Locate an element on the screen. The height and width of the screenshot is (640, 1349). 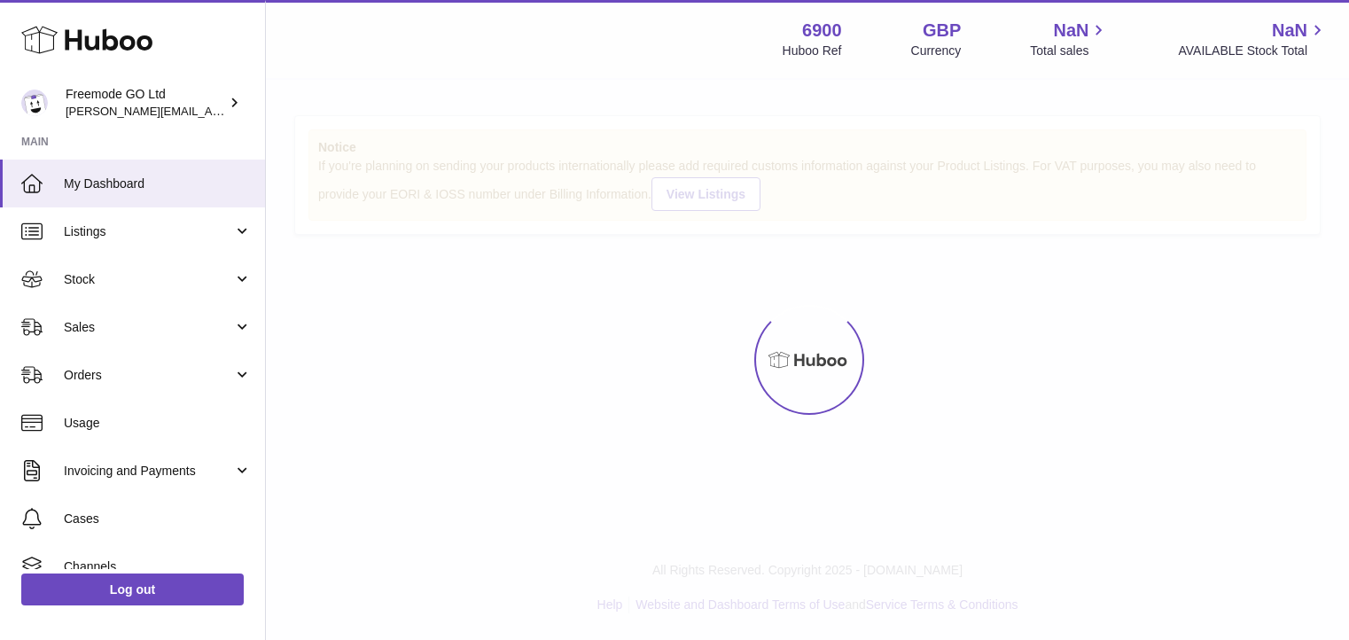
strong: GBP is located at coordinates (941, 30).